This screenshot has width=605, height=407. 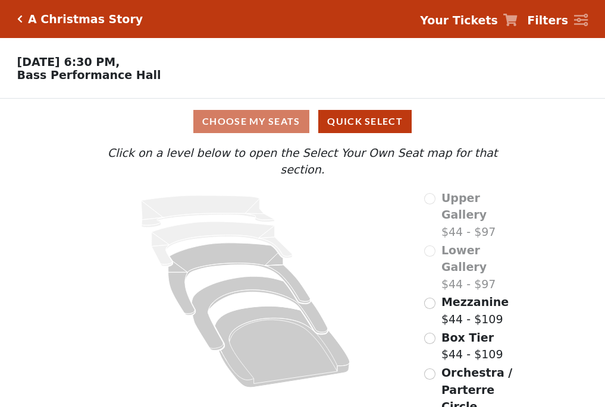 What do you see at coordinates (302, 161) in the screenshot?
I see `p: Click on a level below to open the Select Your Own Seat map for that section.` at bounding box center [302, 161].